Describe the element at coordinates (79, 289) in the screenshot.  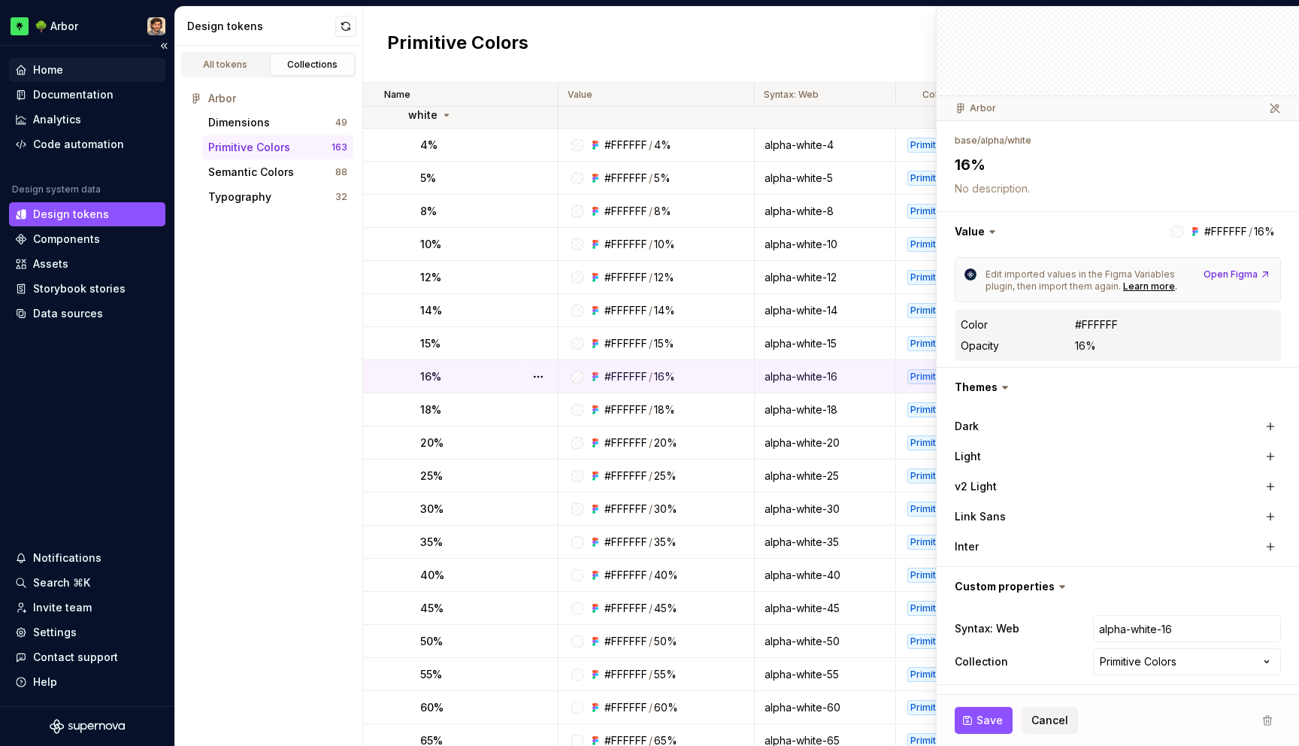
I see `div: Storybook stories` at that location.